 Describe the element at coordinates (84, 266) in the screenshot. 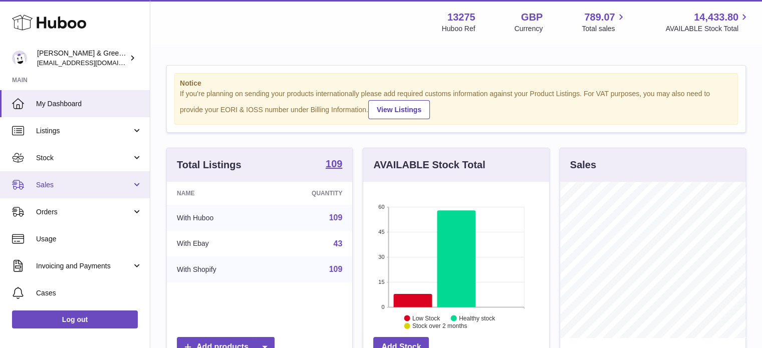

I see `span: Invoicing and Payments` at that location.